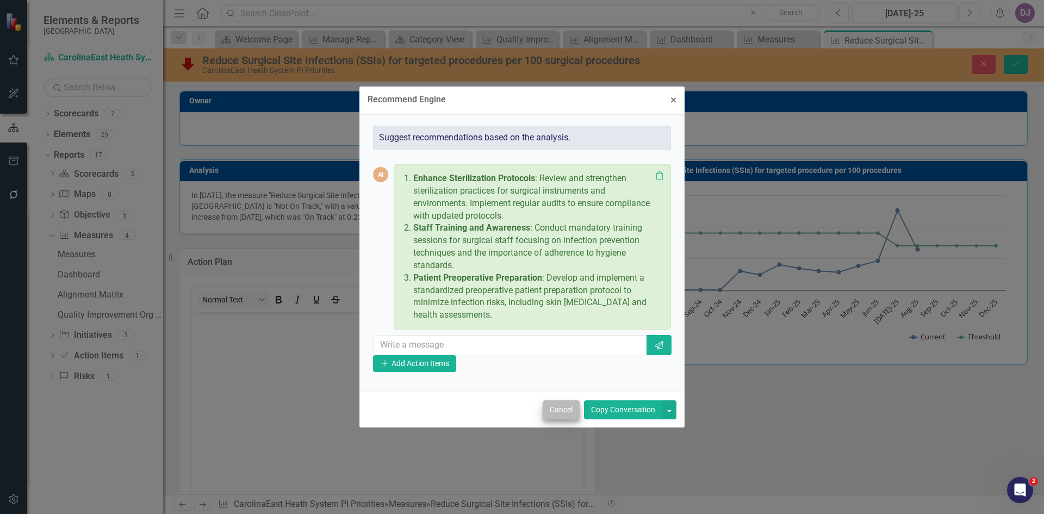  Describe the element at coordinates (532, 296) in the screenshot. I see `p: : Develop and implement a standardized preoperative patient preparation protocol to minimize infe...` at that location.